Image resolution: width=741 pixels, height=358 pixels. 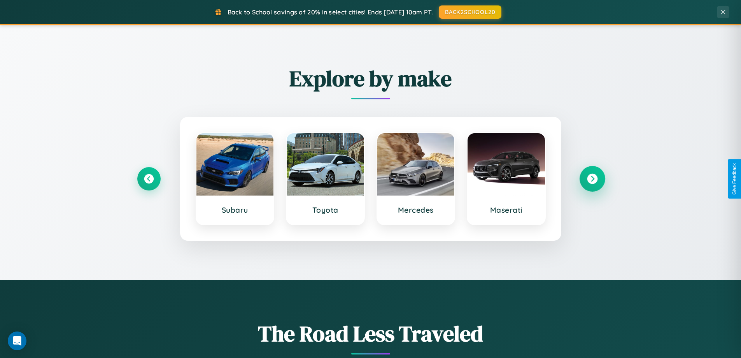 What do you see at coordinates (371, 333) in the screenshot?
I see `h1: The Road Less Traveled` at bounding box center [371, 333].